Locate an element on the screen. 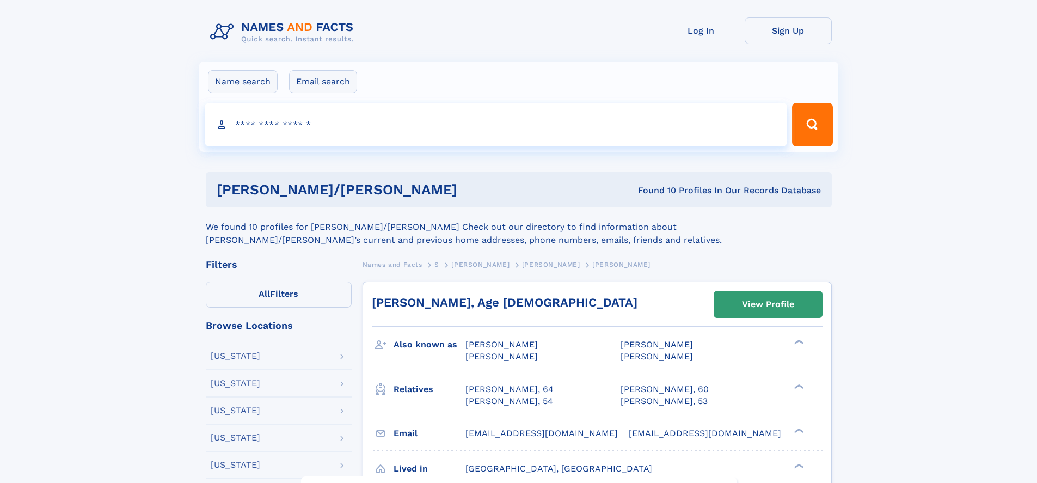 The width and height of the screenshot is (1037, 483). a: View Profile is located at coordinates (768, 304).